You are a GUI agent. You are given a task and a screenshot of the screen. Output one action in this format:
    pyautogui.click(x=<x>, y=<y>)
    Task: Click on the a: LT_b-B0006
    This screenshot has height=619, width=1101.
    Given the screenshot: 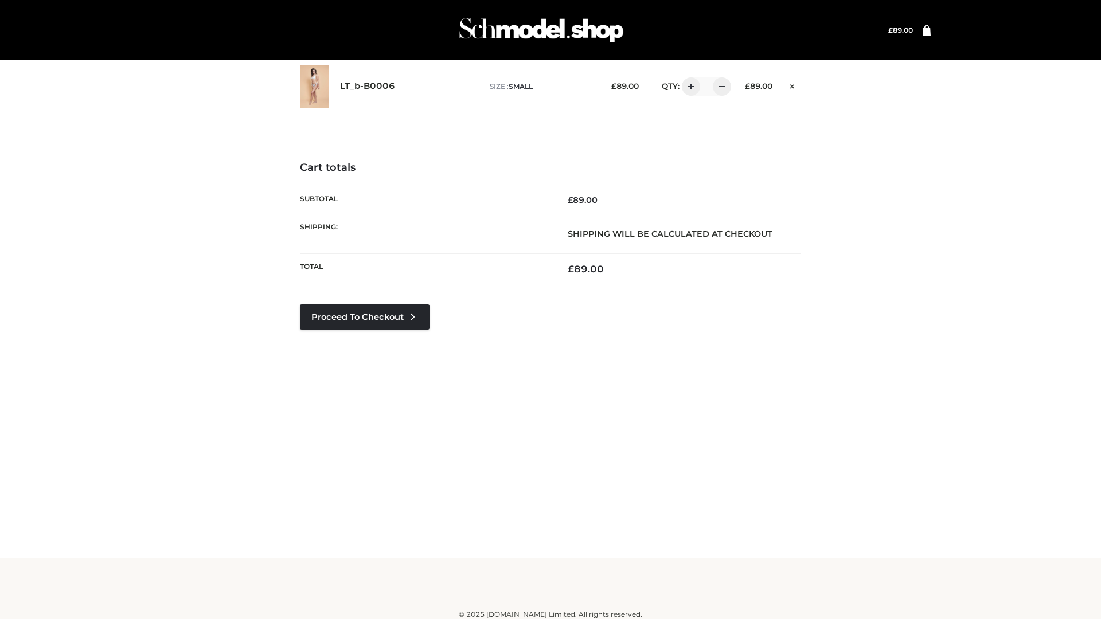 What is the action you would take?
    pyautogui.click(x=367, y=86)
    